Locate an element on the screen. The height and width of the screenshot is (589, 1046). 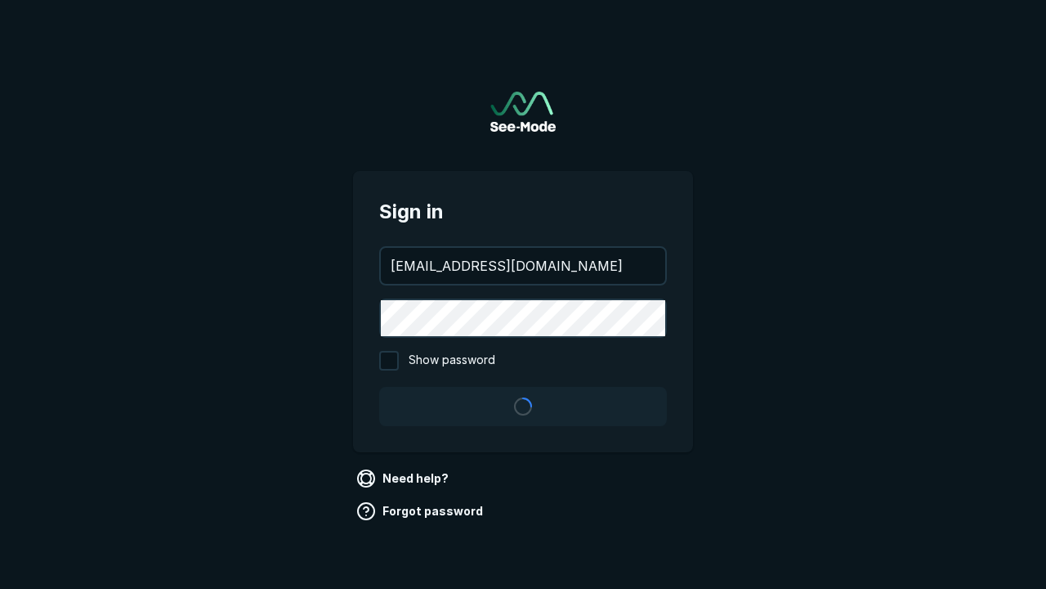
a: Forgot password is located at coordinates (421, 511).